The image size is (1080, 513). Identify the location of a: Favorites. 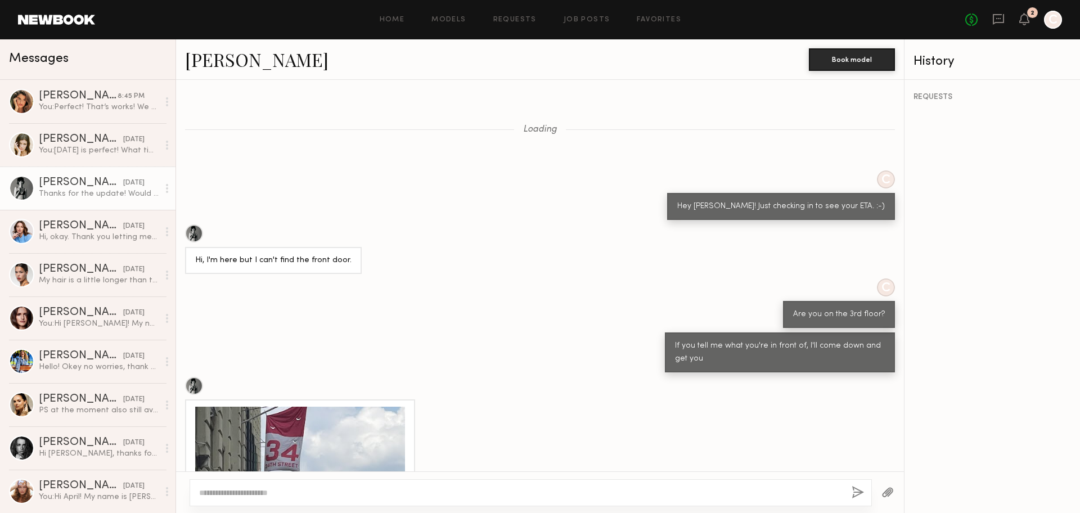
(658, 20).